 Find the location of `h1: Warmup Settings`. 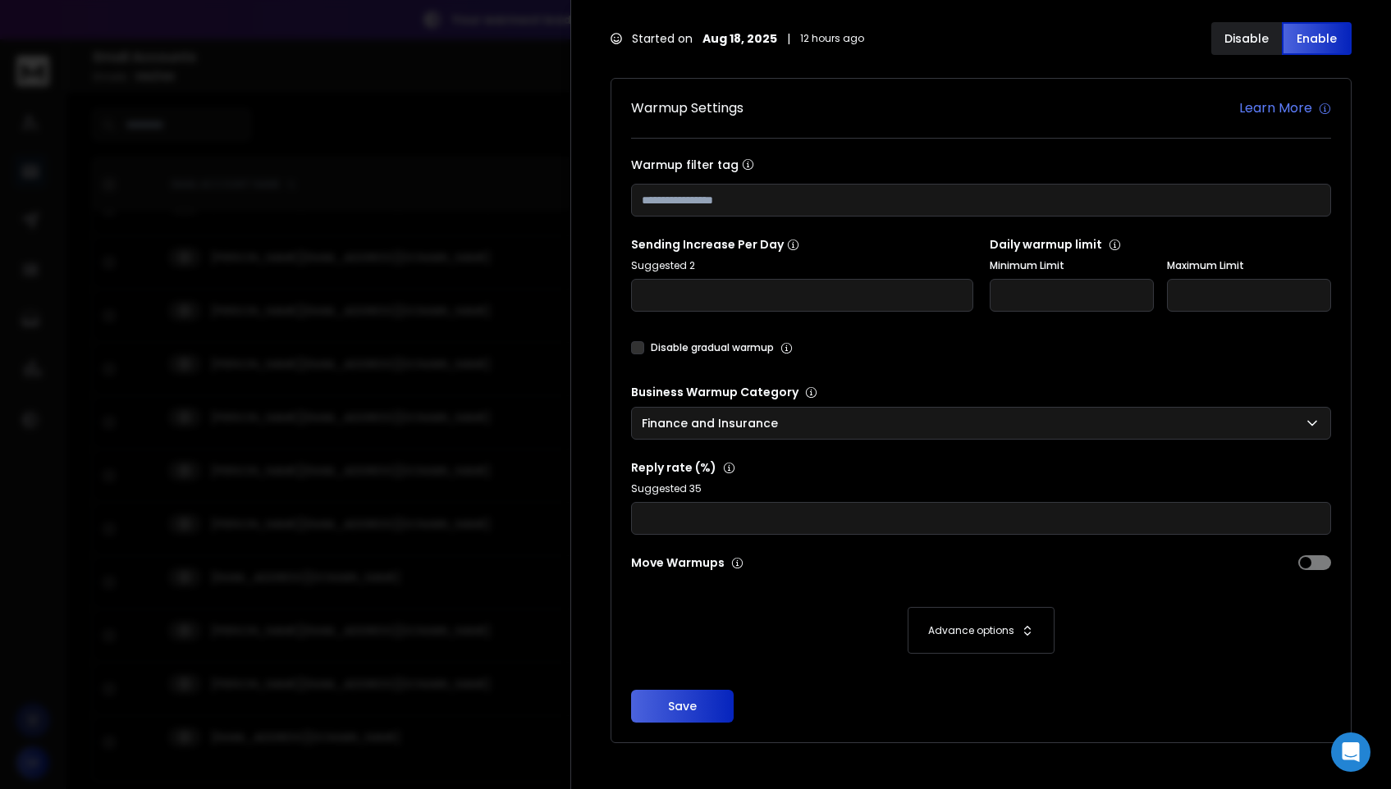

h1: Warmup Settings is located at coordinates (687, 108).